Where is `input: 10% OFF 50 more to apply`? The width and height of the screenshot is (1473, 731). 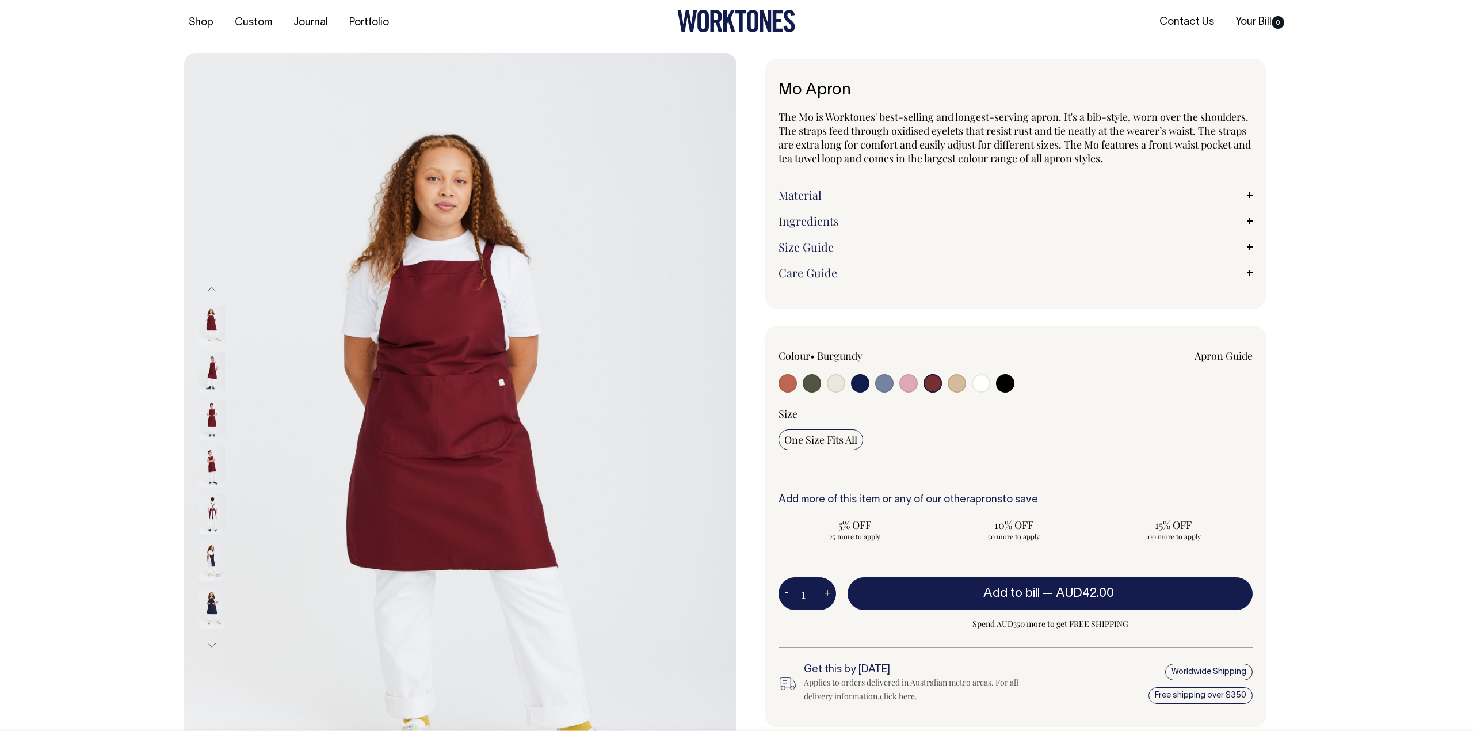
input: 10% OFF 50 more to apply is located at coordinates (1014, 529).